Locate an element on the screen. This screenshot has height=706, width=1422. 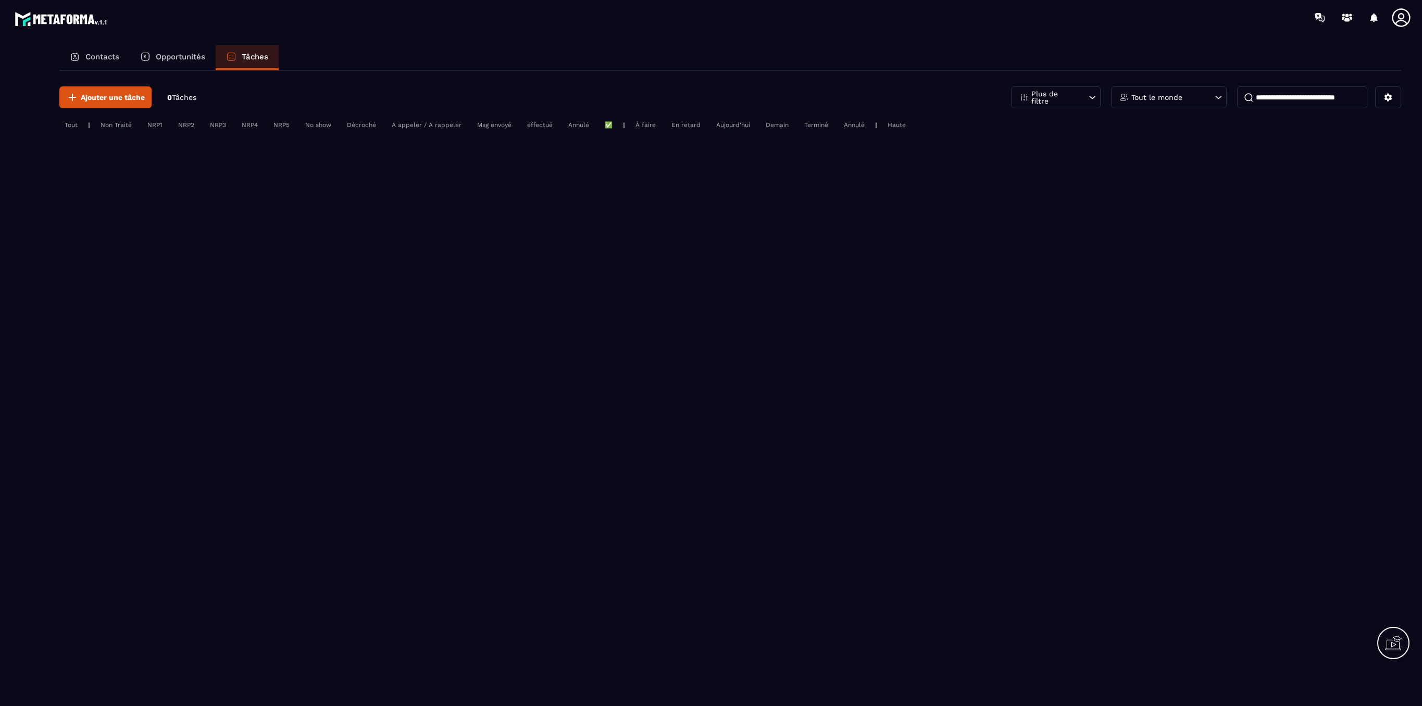
p: Plus de filtre is located at coordinates (1054, 97).